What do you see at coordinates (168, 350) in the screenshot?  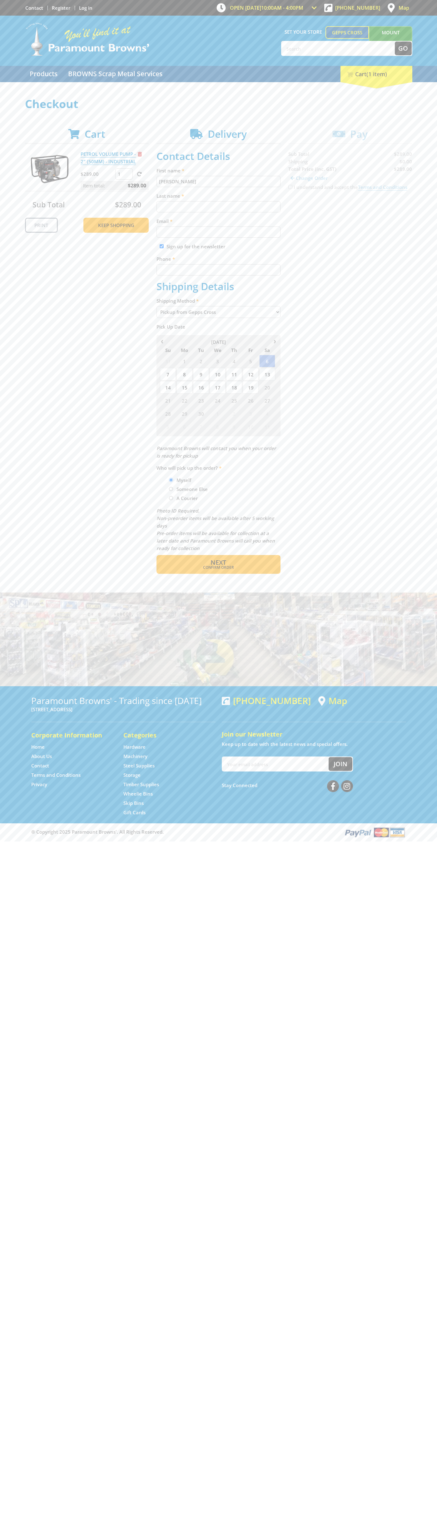 I see `span: Su` at bounding box center [168, 350].